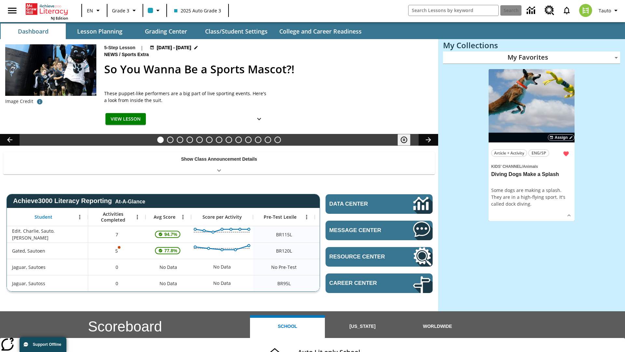 The width and height of the screenshot is (625, 352). What do you see at coordinates (174, 48) in the screenshot?
I see `button: Aug 24 - Aug 24 Choose Dates` at bounding box center [174, 48].